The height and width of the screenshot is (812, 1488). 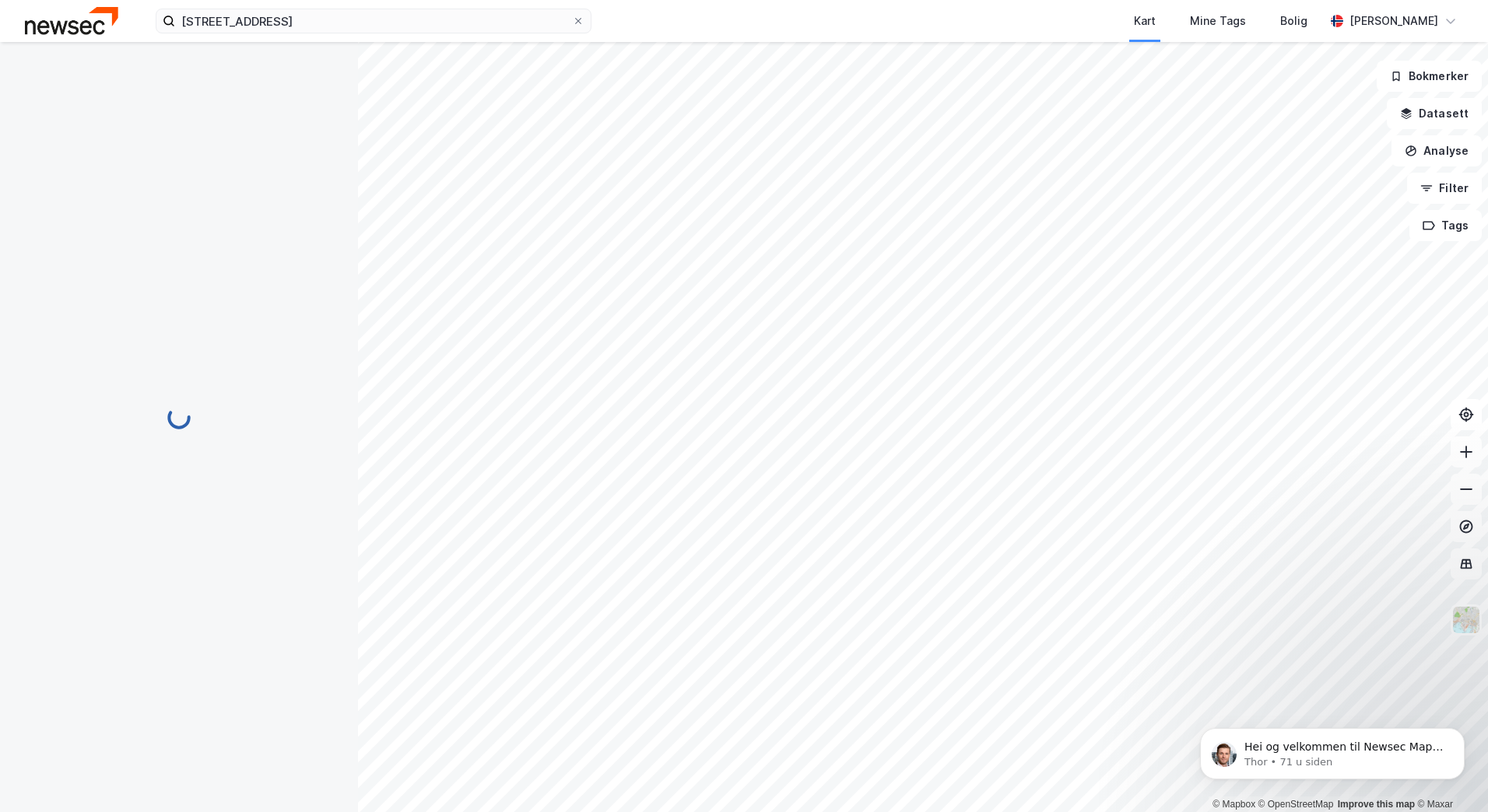 I want to click on button: Filter, so click(x=1444, y=188).